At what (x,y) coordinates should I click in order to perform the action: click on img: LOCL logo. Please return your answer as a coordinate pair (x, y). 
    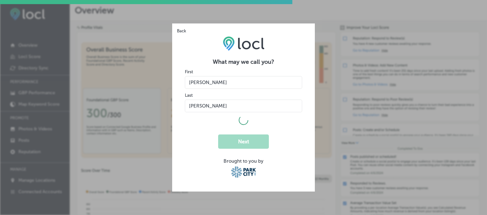
    Looking at the image, I should click on (244, 43).